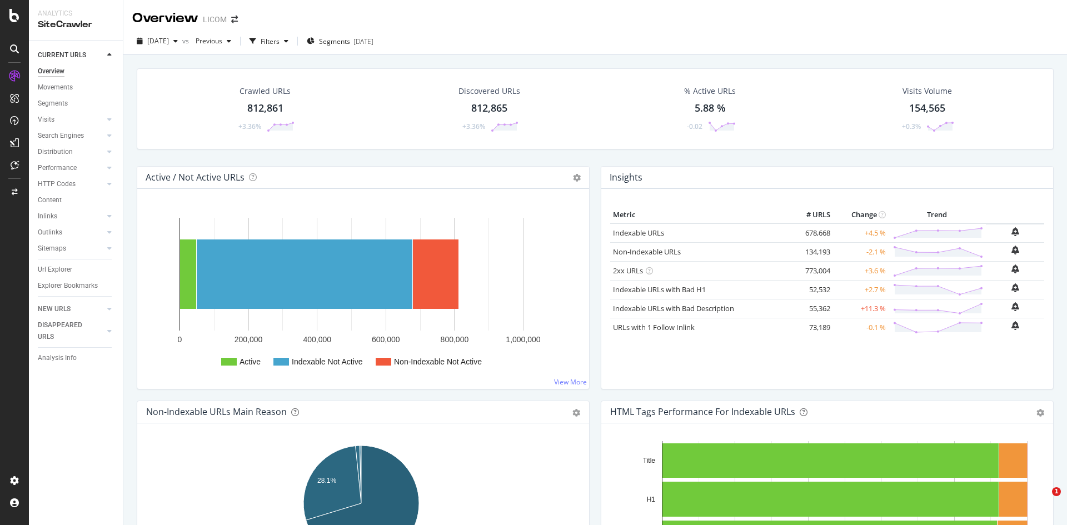 This screenshot has height=525, width=1067. I want to click on th: # URLS, so click(811, 215).